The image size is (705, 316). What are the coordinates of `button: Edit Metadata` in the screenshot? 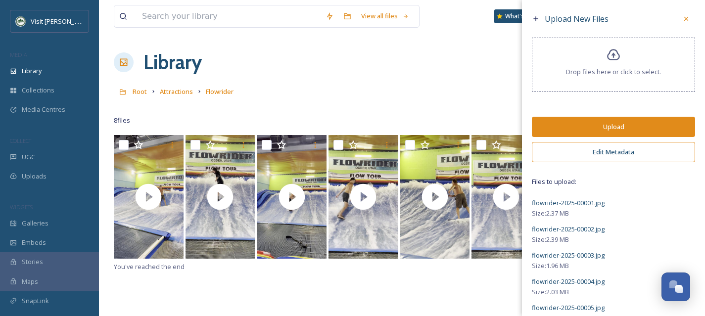 It's located at (614, 152).